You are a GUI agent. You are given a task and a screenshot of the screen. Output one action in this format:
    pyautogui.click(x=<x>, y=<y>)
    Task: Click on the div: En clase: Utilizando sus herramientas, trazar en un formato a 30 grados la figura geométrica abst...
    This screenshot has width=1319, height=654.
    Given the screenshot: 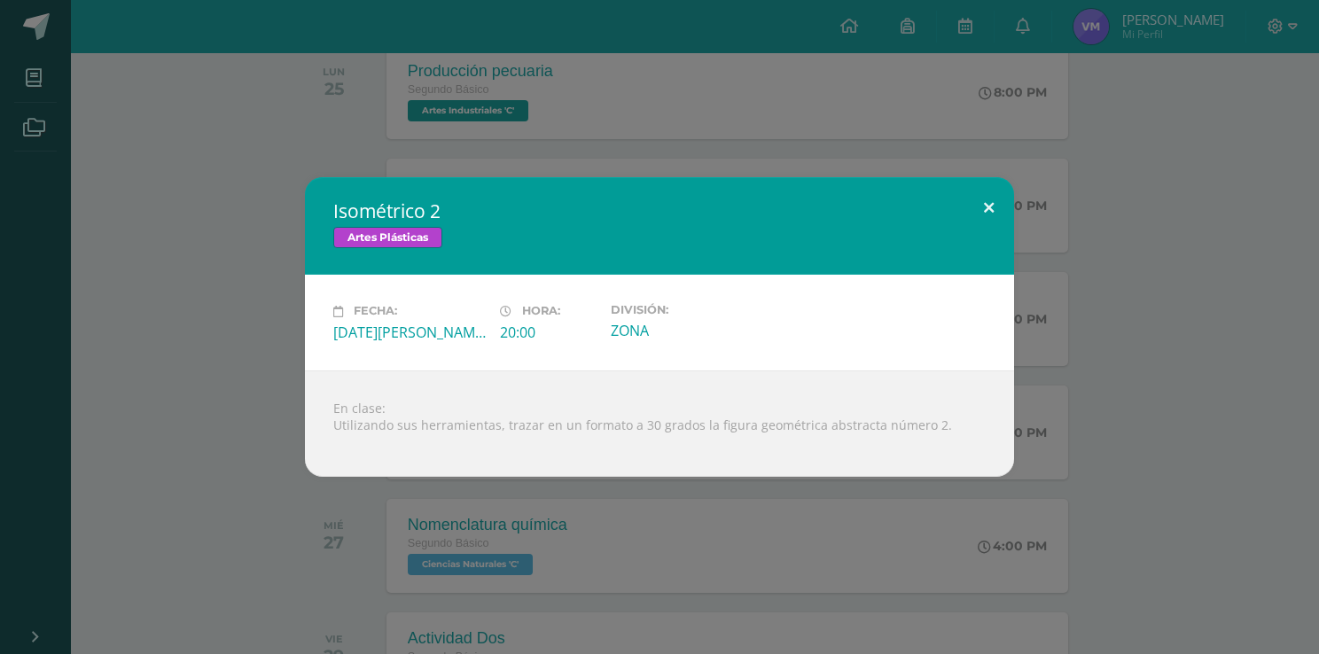 What is the action you would take?
    pyautogui.click(x=659, y=424)
    